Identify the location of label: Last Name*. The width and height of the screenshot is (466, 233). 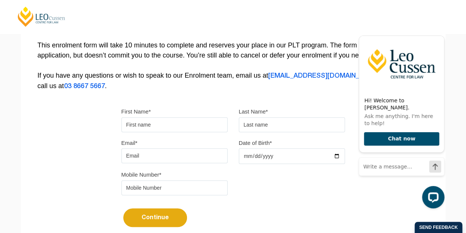
(254, 111).